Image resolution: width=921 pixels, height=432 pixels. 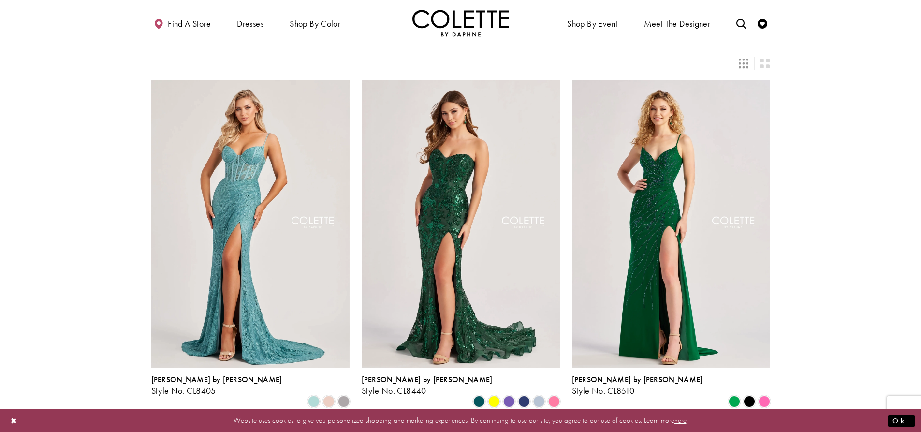 What do you see at coordinates (14, 420) in the screenshot?
I see `button: Close Dialog` at bounding box center [14, 420].